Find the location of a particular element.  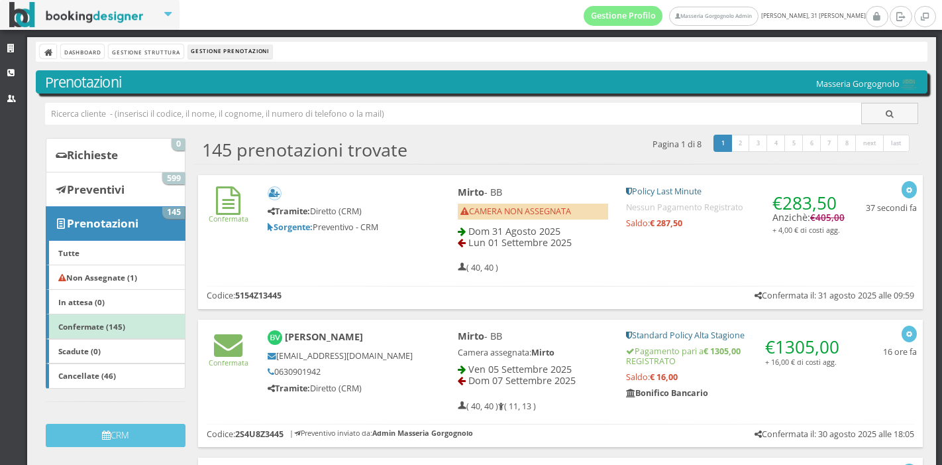

b: Scadute (0) is located at coordinates (80, 351).